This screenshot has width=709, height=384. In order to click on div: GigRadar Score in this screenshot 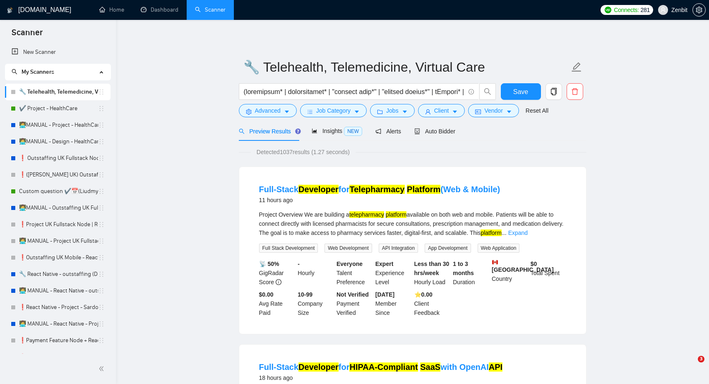, I will do `click(277, 273)`.